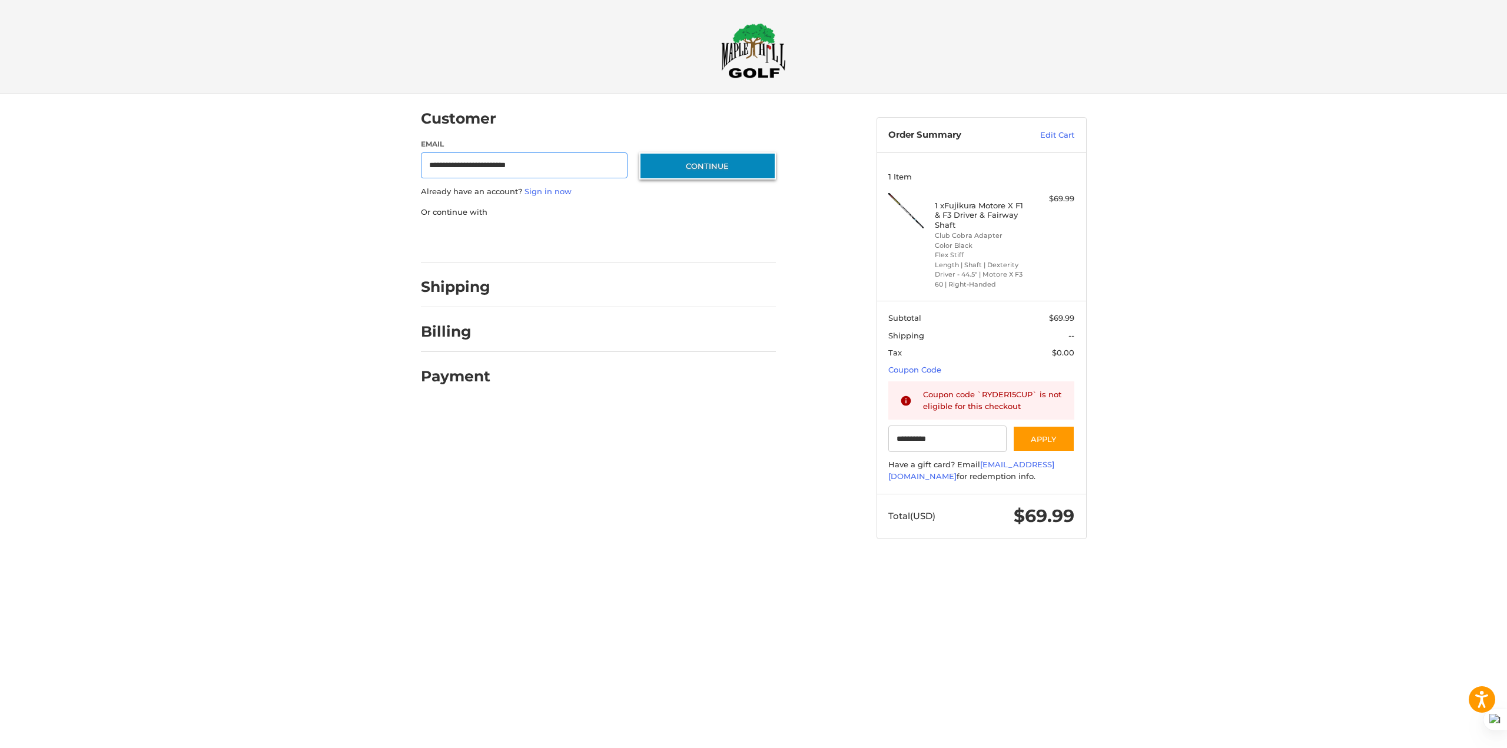 The width and height of the screenshot is (1507, 748). I want to click on span: Shipping, so click(906, 336).